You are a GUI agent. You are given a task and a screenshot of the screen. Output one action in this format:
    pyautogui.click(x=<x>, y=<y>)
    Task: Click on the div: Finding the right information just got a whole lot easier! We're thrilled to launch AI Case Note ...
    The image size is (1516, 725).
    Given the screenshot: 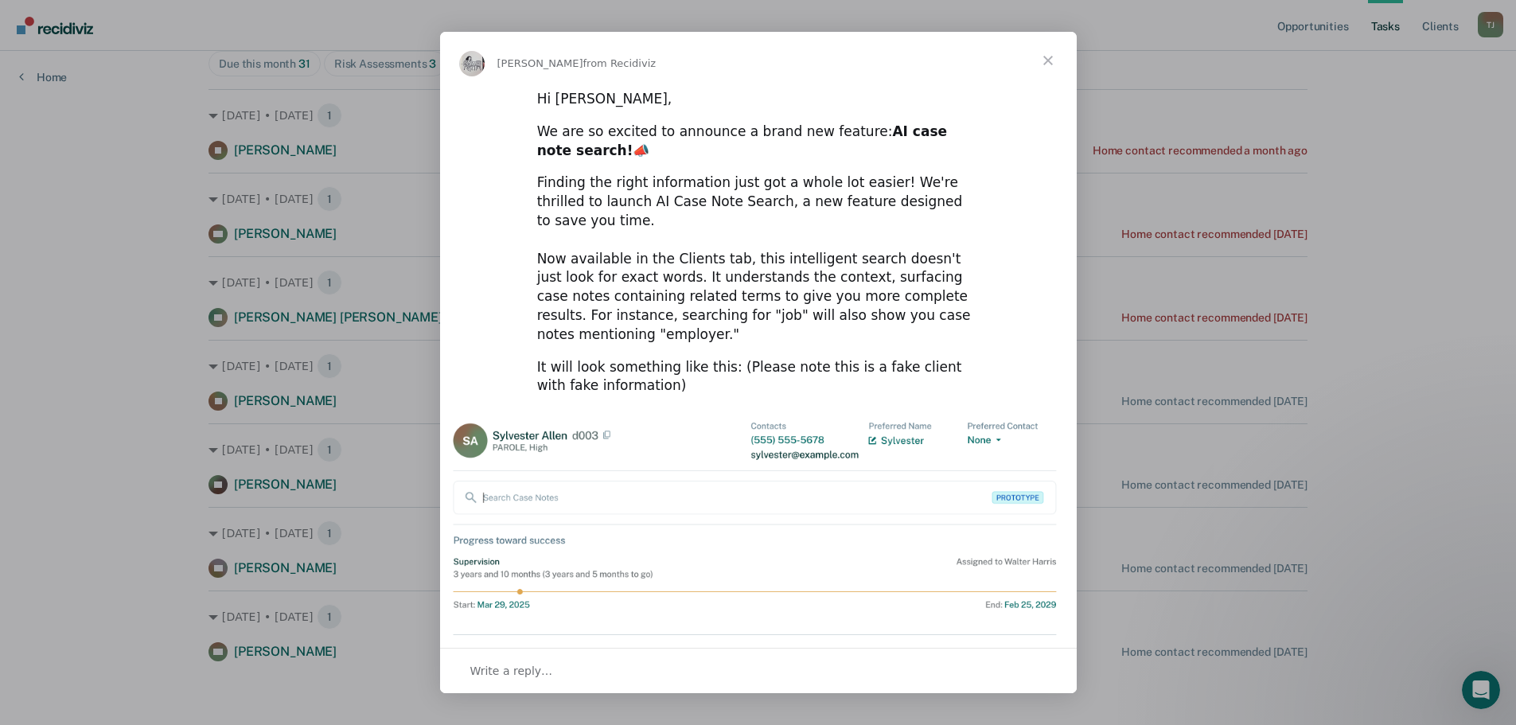 What is the action you would take?
    pyautogui.click(x=758, y=259)
    